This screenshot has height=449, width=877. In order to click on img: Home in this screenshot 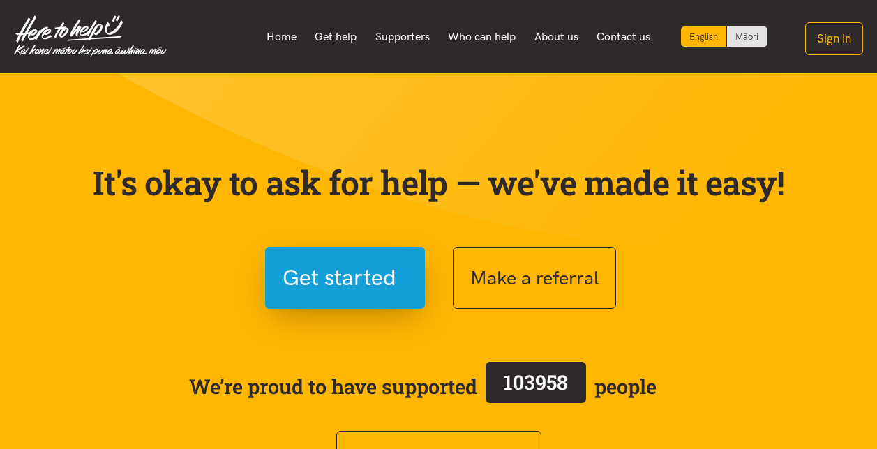, I will do `click(90, 36)`.